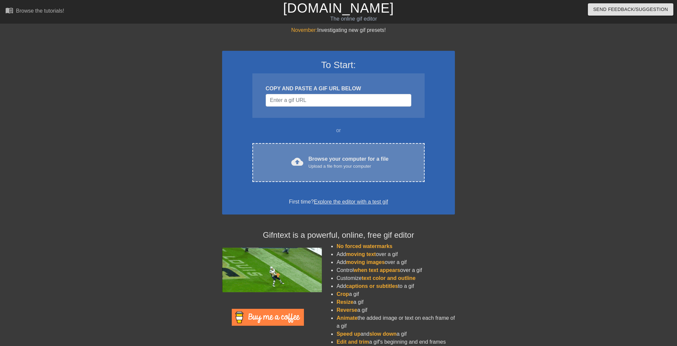  What do you see at coordinates (372, 286) in the screenshot?
I see `span: captions or subtitles` at bounding box center [372, 286].